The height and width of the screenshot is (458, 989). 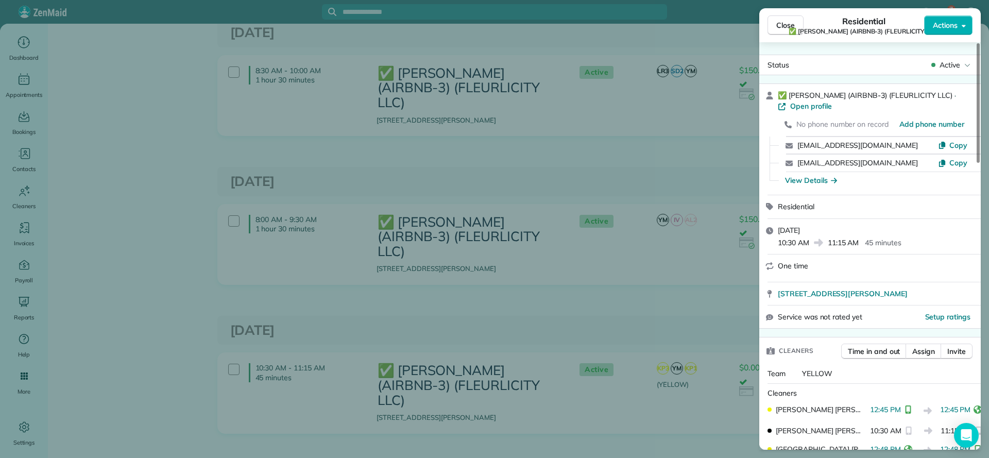 I want to click on div: Open Intercom Messenger, so click(x=966, y=435).